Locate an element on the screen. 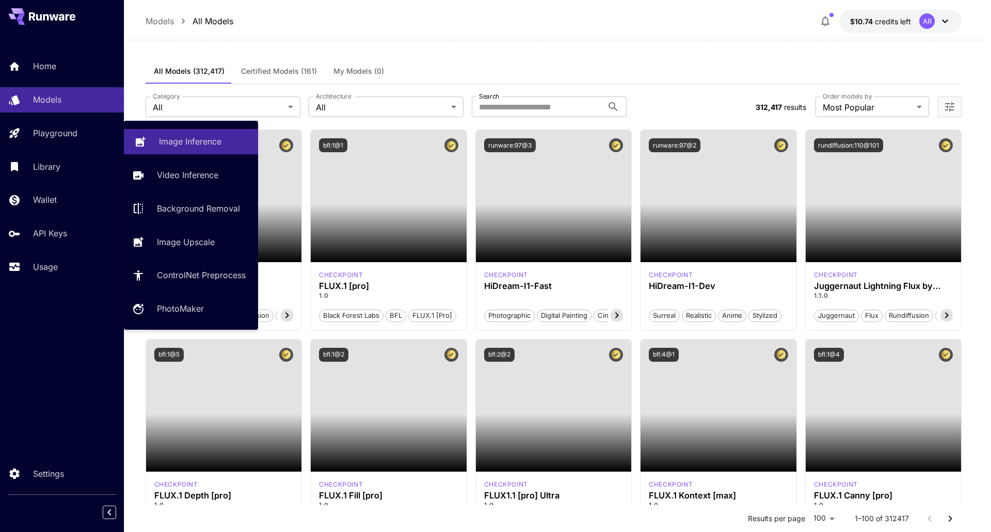  h3: FLUX.1 [pro] is located at coordinates (389, 286).